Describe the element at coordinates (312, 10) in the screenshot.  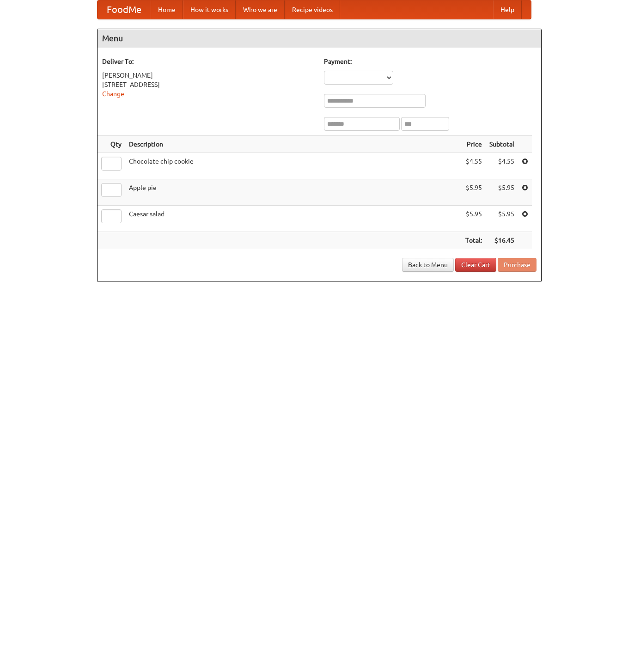
I see `a: Recipe videos` at that location.